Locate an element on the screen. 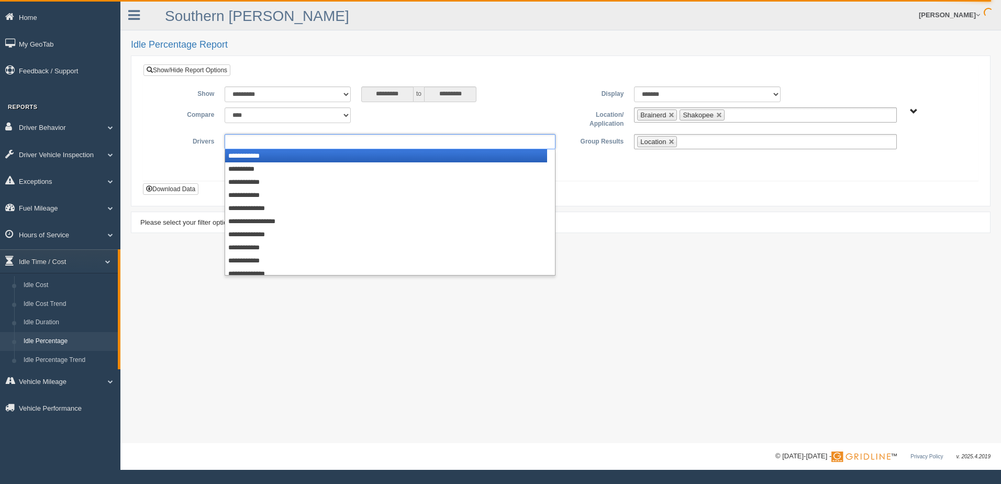  span: Location is located at coordinates (653, 141).